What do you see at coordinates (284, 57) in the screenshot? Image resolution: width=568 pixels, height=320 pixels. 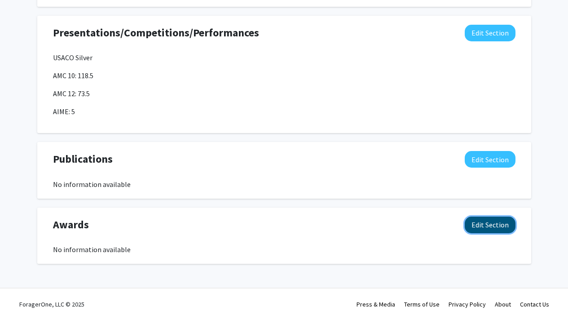 I see `p: USACO Silver` at bounding box center [284, 57].